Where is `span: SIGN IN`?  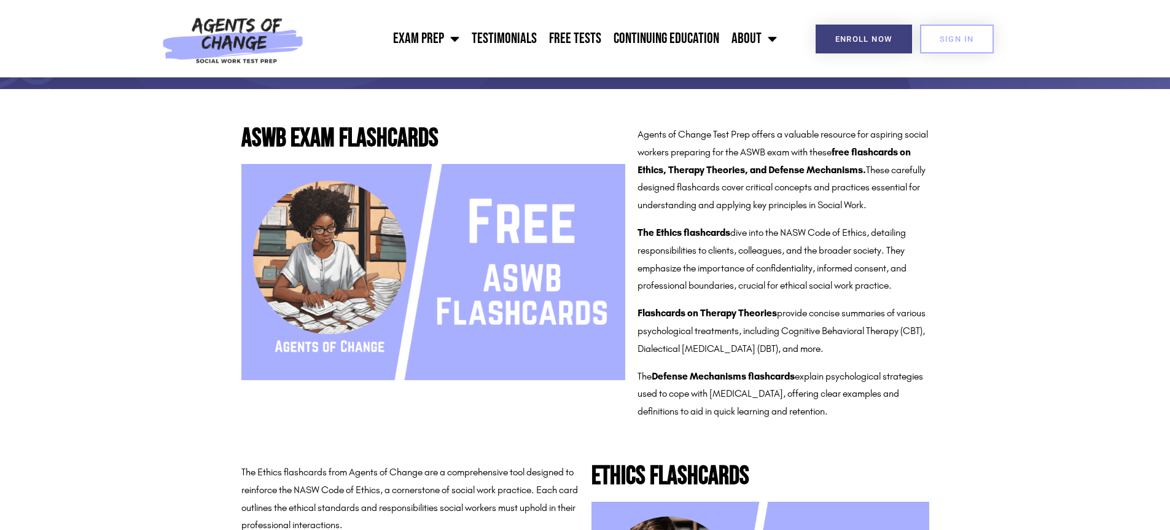
span: SIGN IN is located at coordinates (957, 39).